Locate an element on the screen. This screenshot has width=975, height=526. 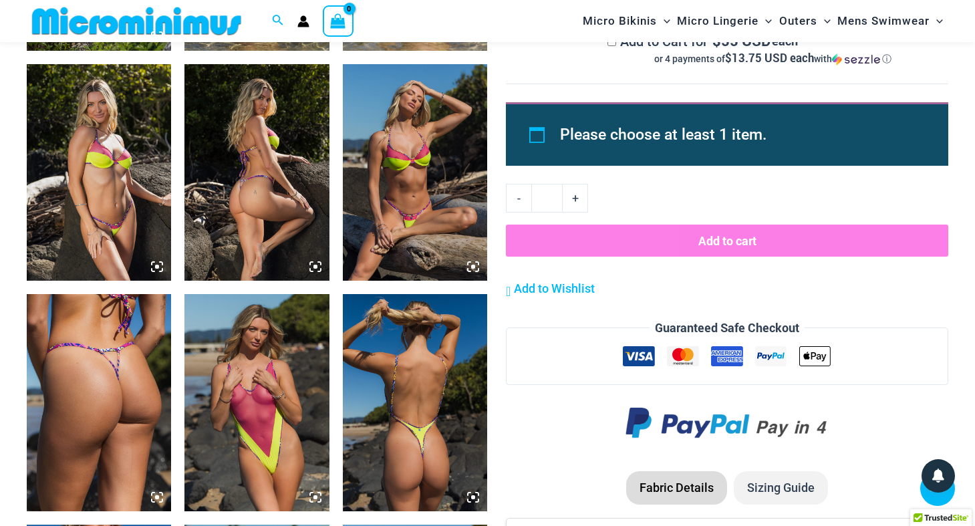
a: View Shopping Cart, empty is located at coordinates (338, 21).